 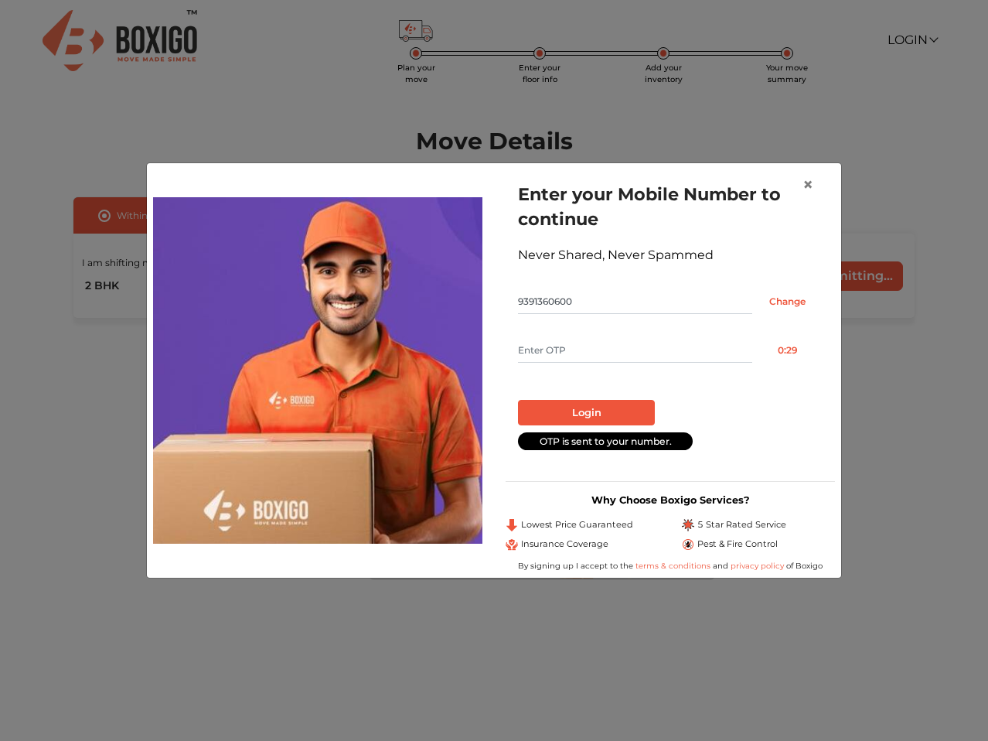 What do you see at coordinates (564, 543) in the screenshot?
I see `span: Insurance Coverage` at bounding box center [564, 543].